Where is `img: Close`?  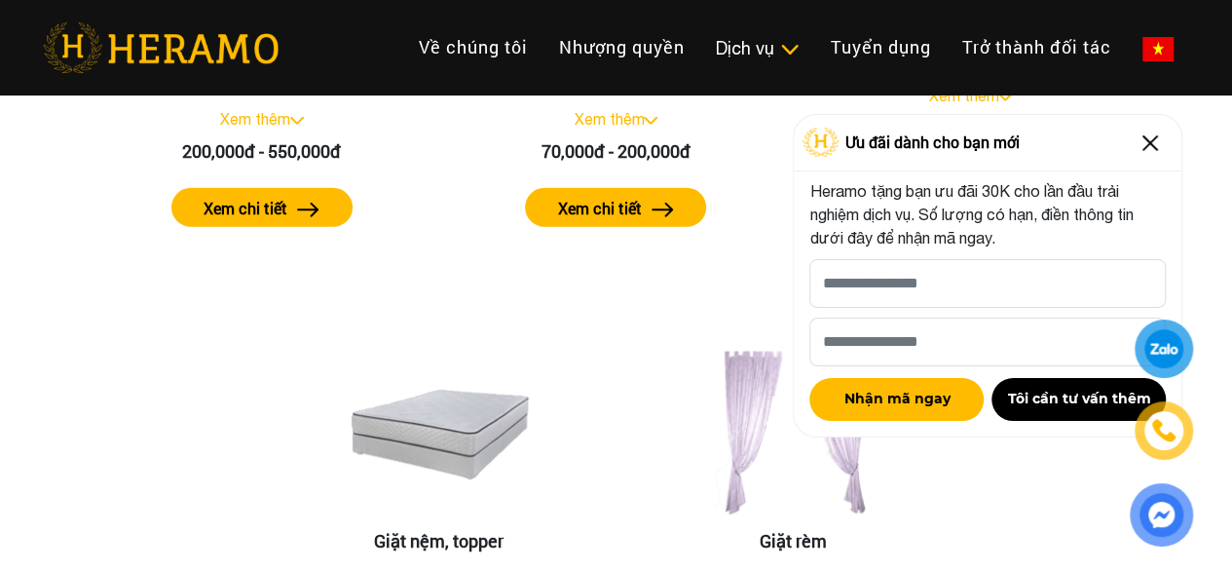 img: Close is located at coordinates (1150, 143).